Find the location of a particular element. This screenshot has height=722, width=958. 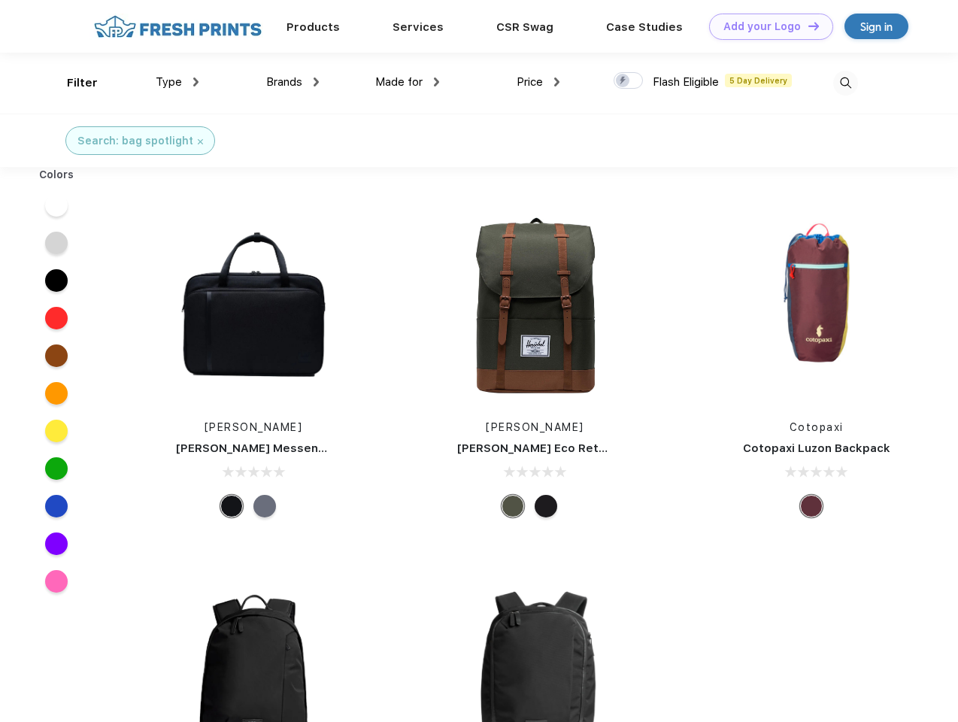

span: Made for is located at coordinates (398, 82).